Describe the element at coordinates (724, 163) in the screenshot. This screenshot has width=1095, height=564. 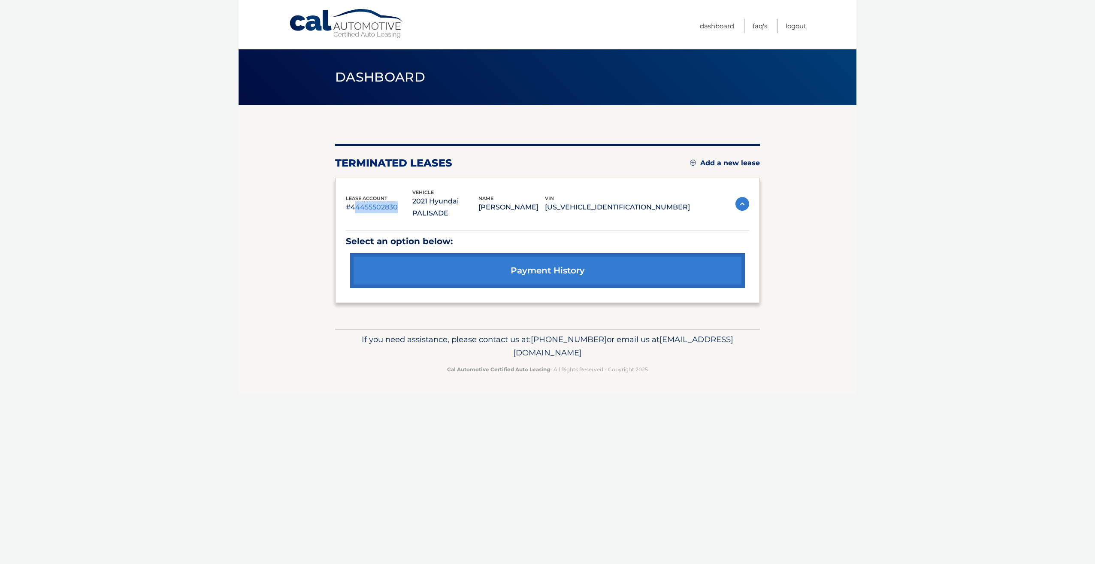
I see `a: Add a new lease` at that location.